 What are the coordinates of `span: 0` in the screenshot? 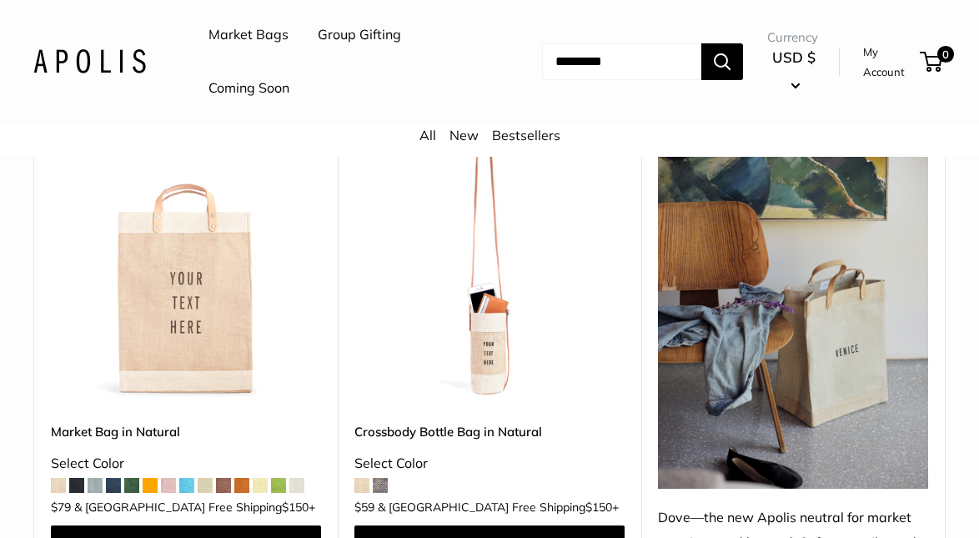 It's located at (946, 54).